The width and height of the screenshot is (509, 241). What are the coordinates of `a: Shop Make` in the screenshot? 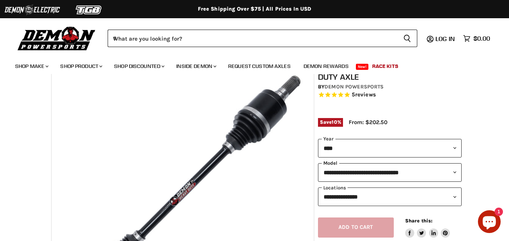 It's located at (31, 66).